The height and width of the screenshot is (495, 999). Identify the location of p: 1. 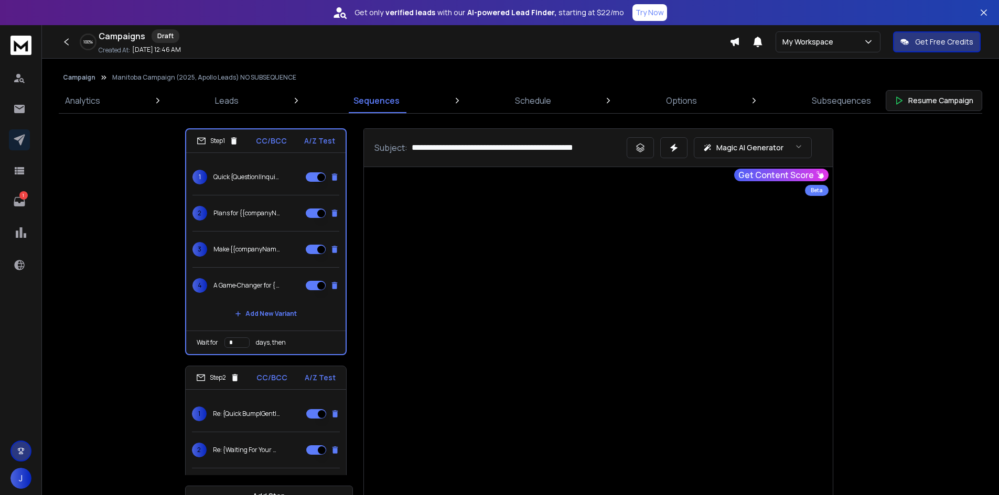
(24, 196).